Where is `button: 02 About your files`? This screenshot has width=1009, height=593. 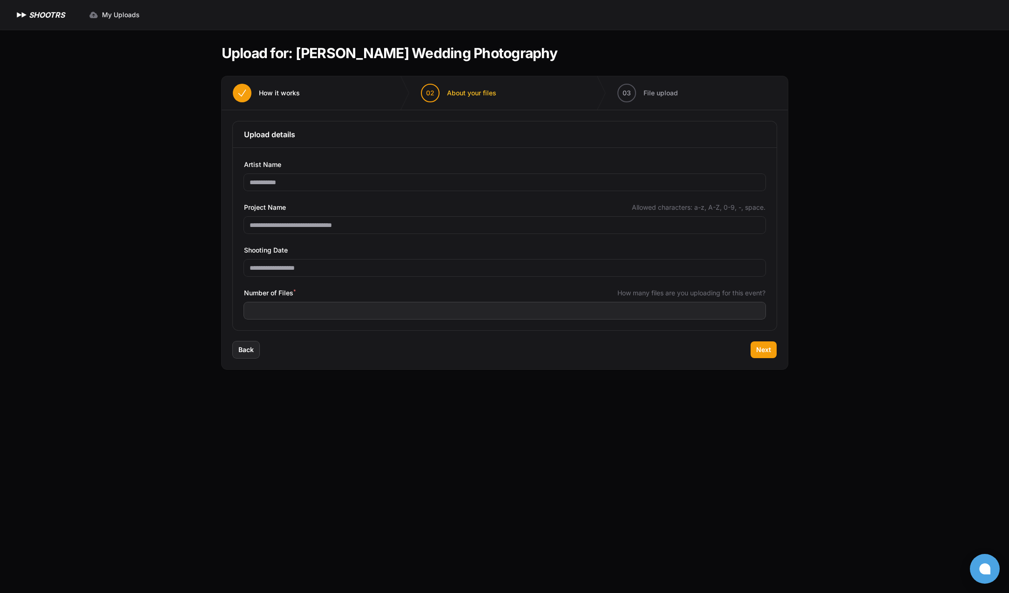
button: 02 About your files is located at coordinates (458, 93).